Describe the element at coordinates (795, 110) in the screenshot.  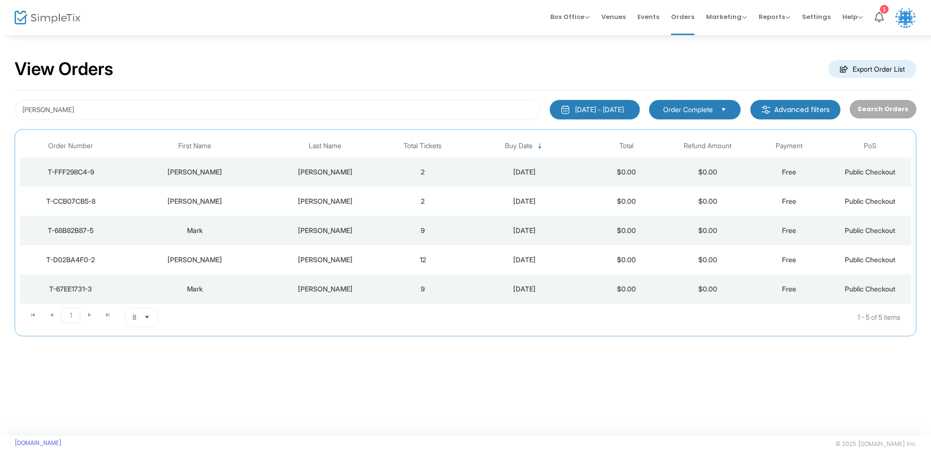
I see `m-button: Advanced filters` at that location.